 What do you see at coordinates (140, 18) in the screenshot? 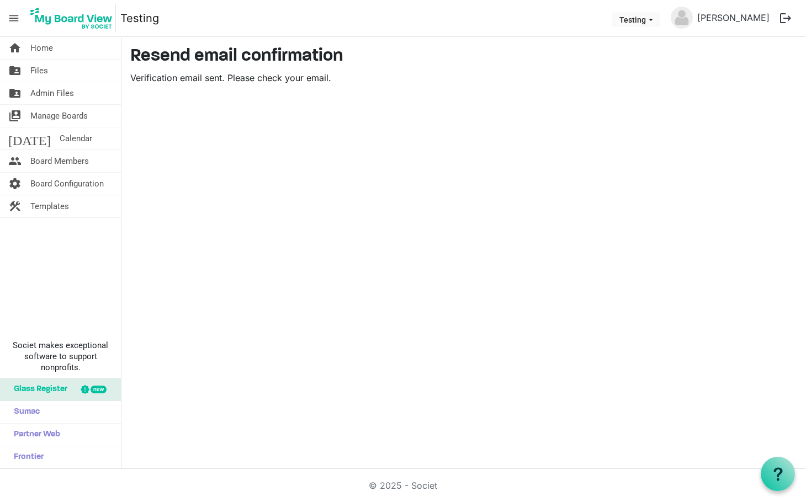
I see `a: Testing` at bounding box center [140, 18].